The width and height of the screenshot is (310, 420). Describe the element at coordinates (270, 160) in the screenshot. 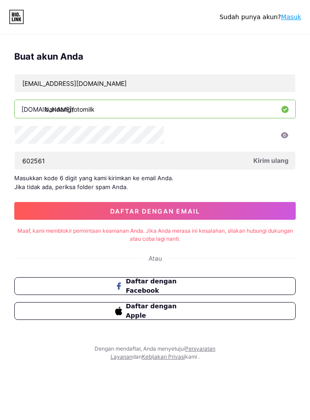

I see `font: Kirim ulang` at that location.